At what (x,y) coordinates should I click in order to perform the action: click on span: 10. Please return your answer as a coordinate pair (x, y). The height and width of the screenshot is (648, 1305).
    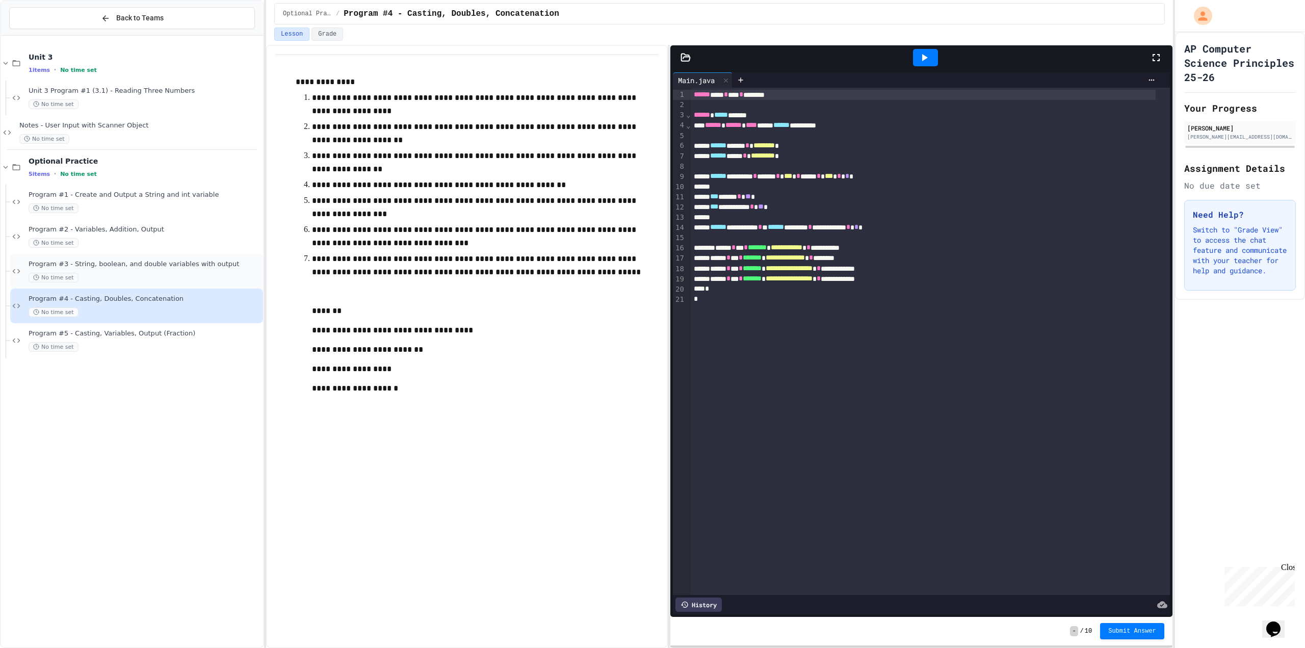
    Looking at the image, I should click on (1088, 631).